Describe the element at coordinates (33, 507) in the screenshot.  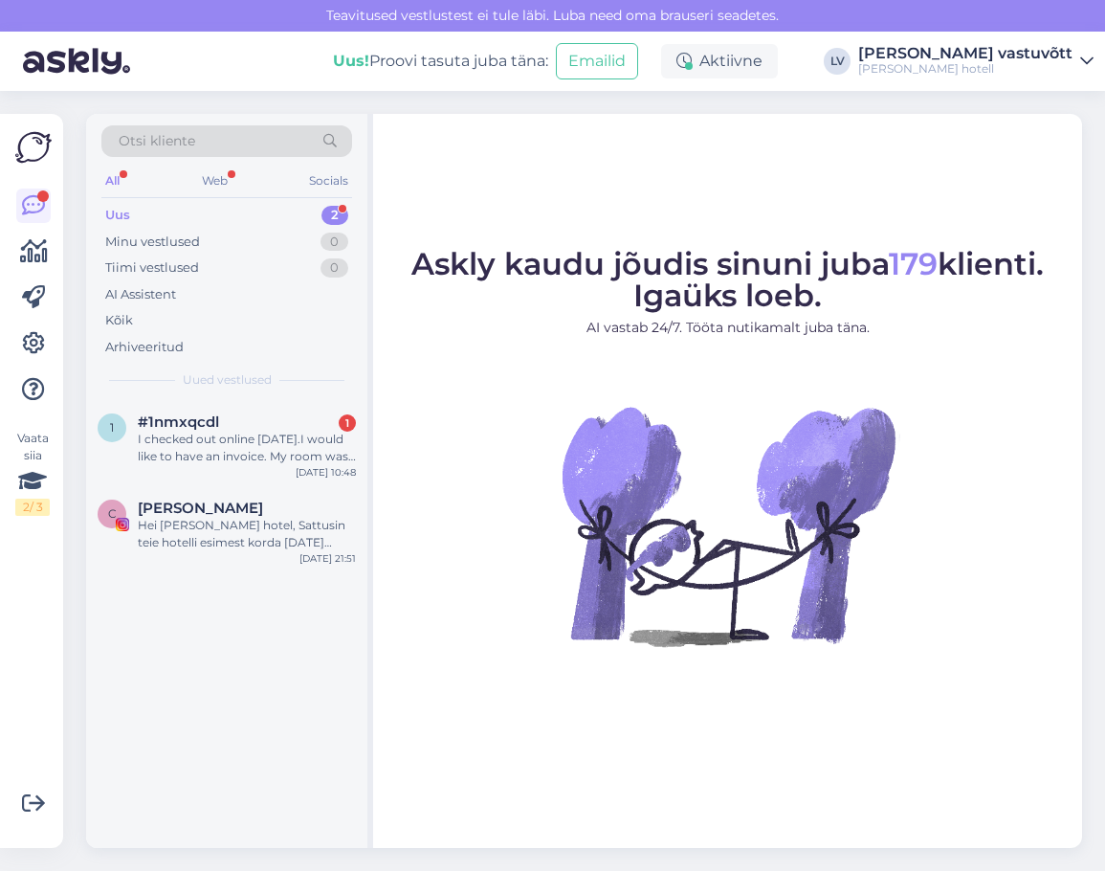
I see `div: 2 / 3` at that location.